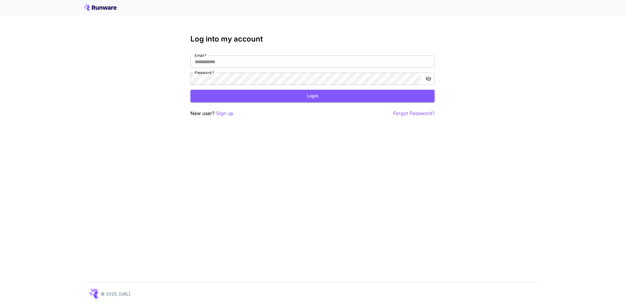  Describe the element at coordinates (428, 79) in the screenshot. I see `button: toggle password visibility` at that location.